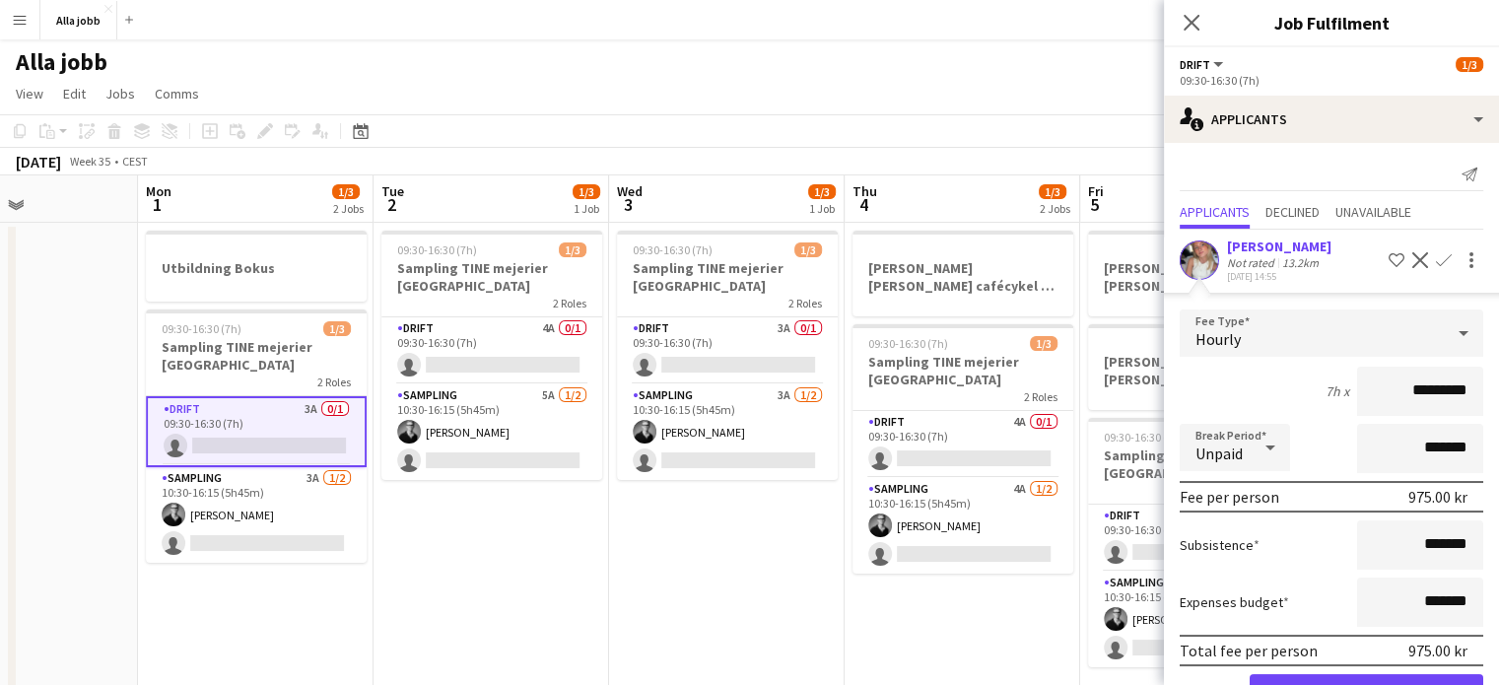 The width and height of the screenshot is (1499, 685). What do you see at coordinates (74, 94) in the screenshot?
I see `a: Edit` at bounding box center [74, 94].